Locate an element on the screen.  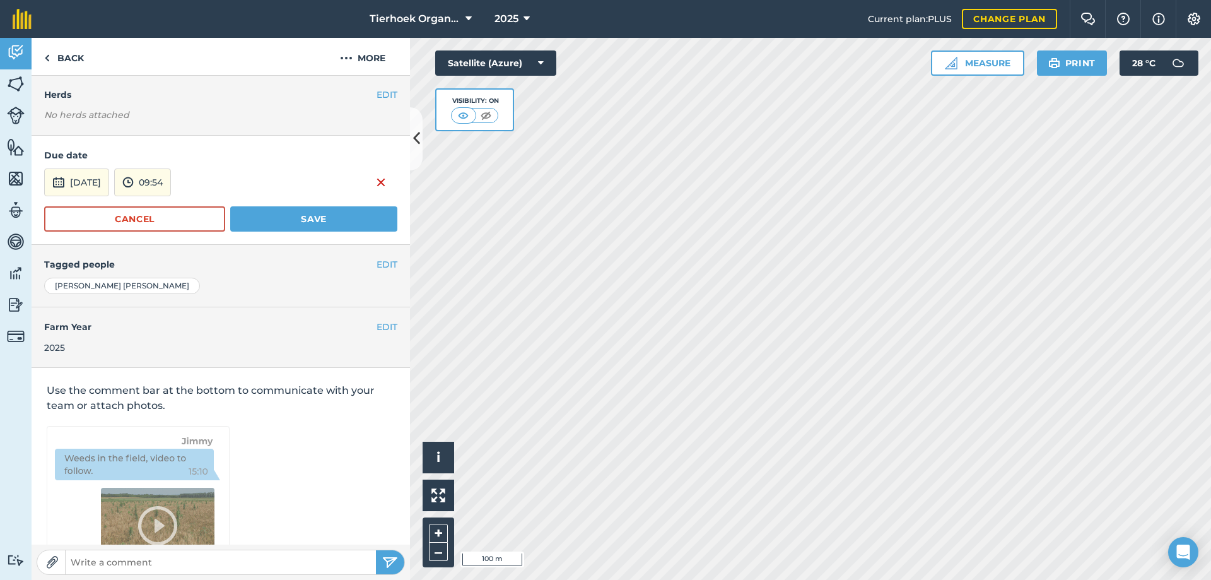
img: A cog icon is located at coordinates (1194, 19).